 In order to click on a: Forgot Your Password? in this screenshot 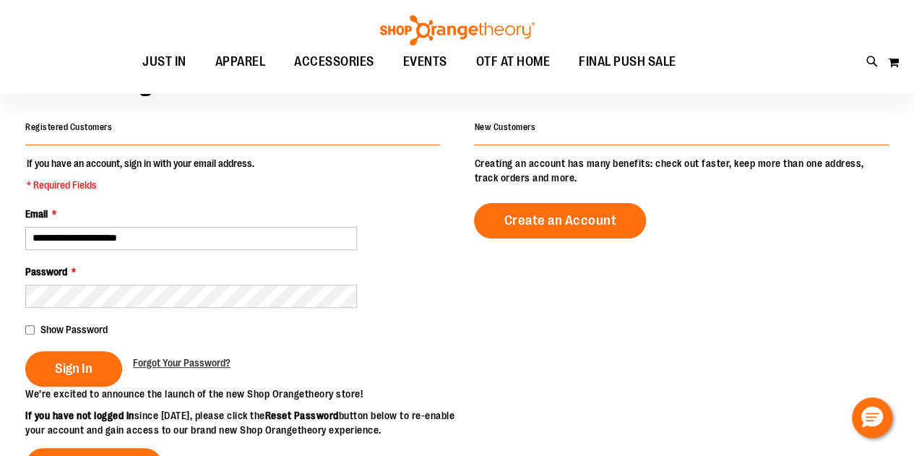, I will do `click(181, 363)`.